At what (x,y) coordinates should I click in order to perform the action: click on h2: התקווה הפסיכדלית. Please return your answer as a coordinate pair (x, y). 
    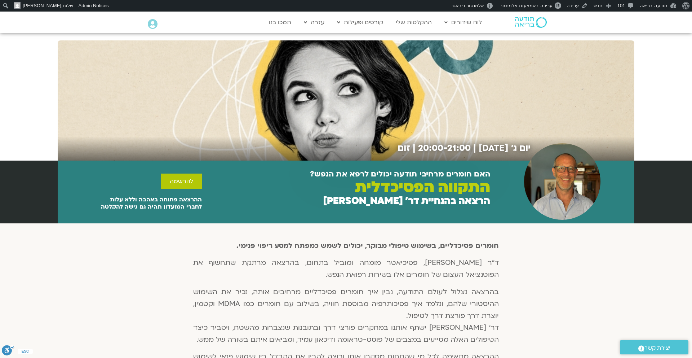
    Looking at the image, I should click on (423, 187).